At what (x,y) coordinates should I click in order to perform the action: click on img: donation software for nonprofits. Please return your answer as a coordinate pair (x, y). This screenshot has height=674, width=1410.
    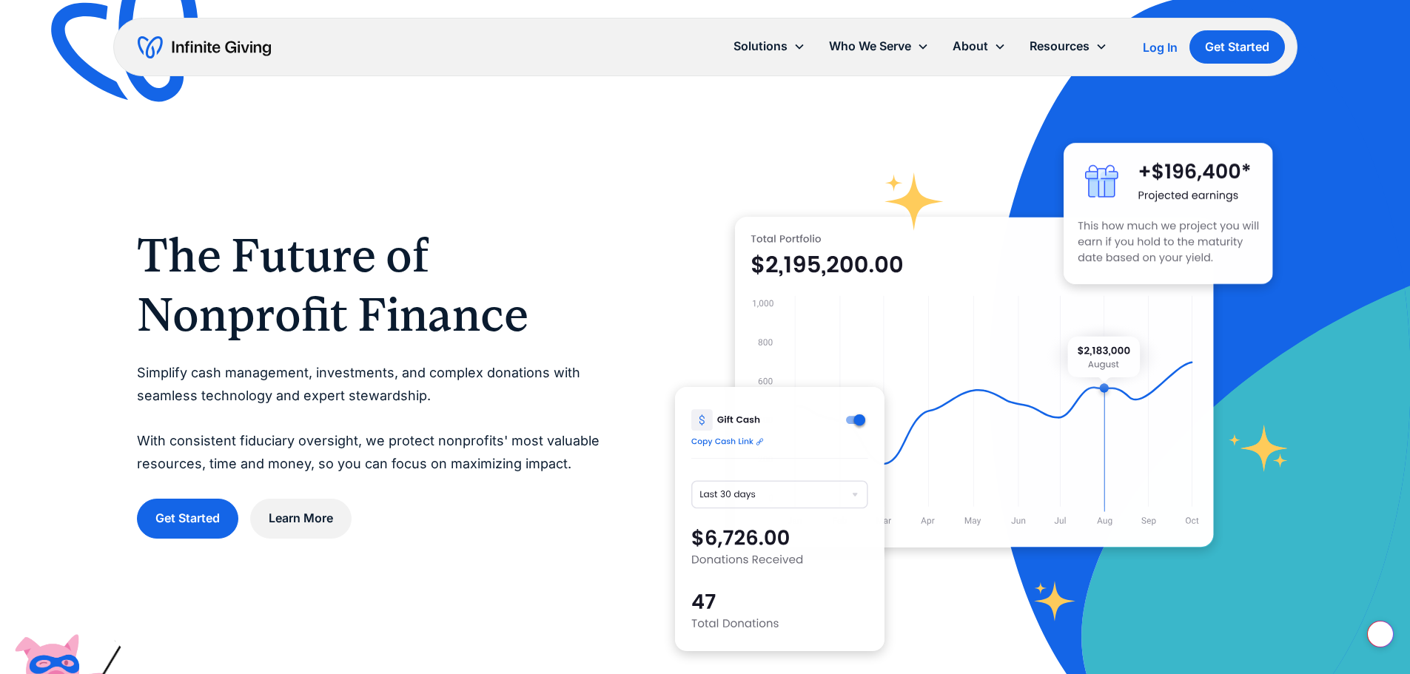
    Looking at the image, I should click on (780, 519).